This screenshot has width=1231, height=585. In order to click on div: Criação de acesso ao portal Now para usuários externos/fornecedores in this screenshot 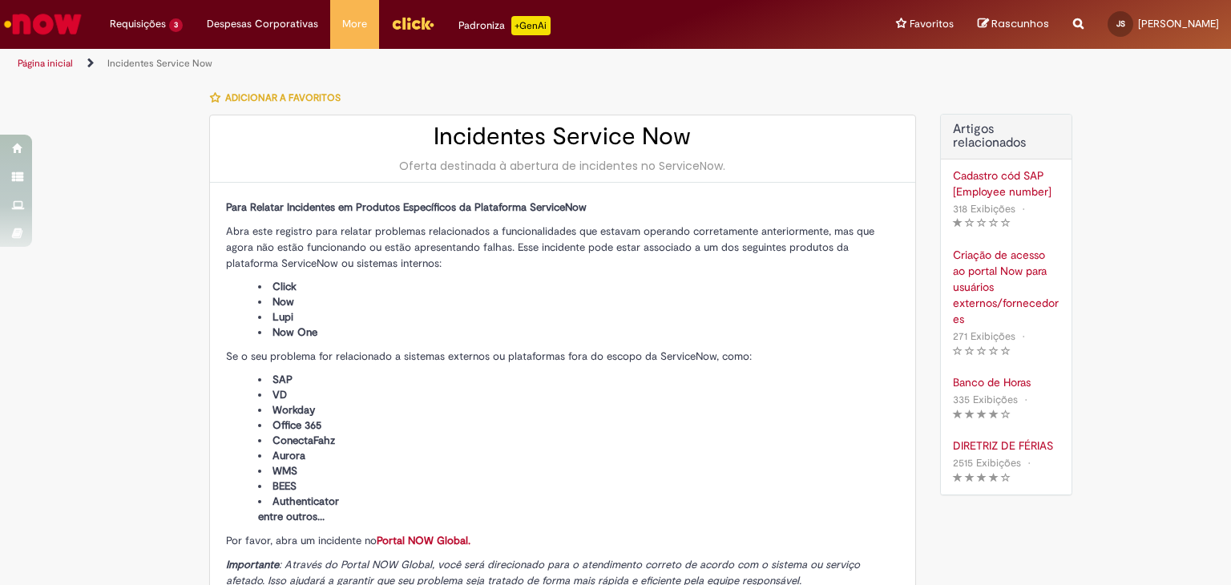, I will do `click(1006, 287)`.